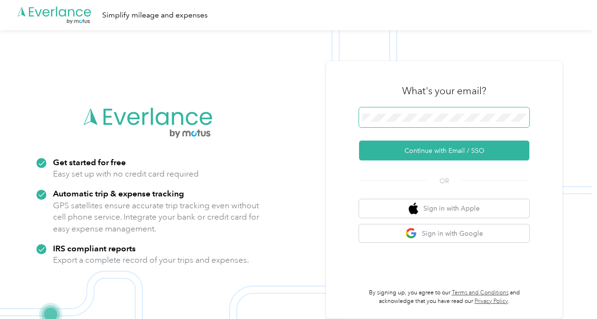 The width and height of the screenshot is (597, 319). I want to click on p: By signing up, you agree to our and acknowledge that you have read our ., so click(444, 297).